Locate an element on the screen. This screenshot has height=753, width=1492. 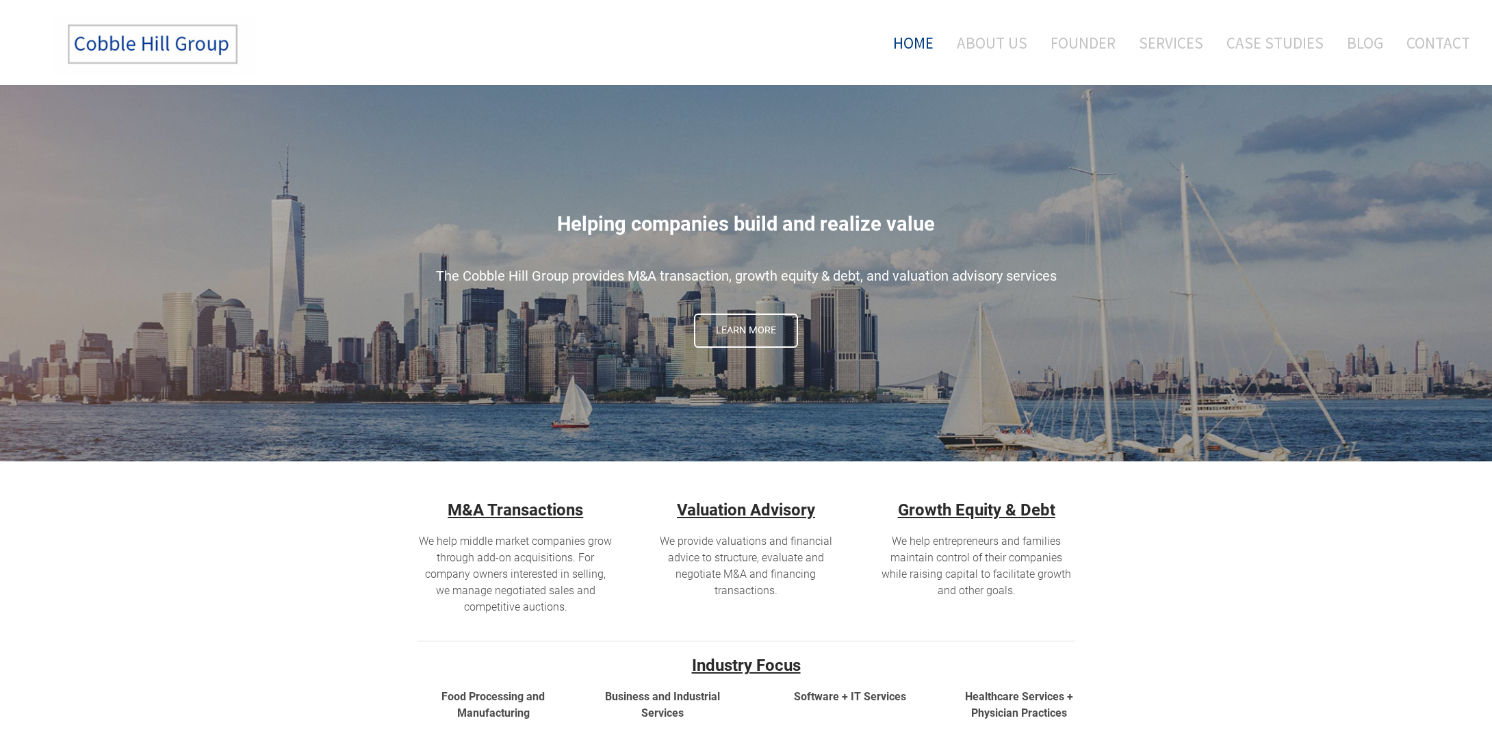
strong: Industry Focus is located at coordinates (746, 665).